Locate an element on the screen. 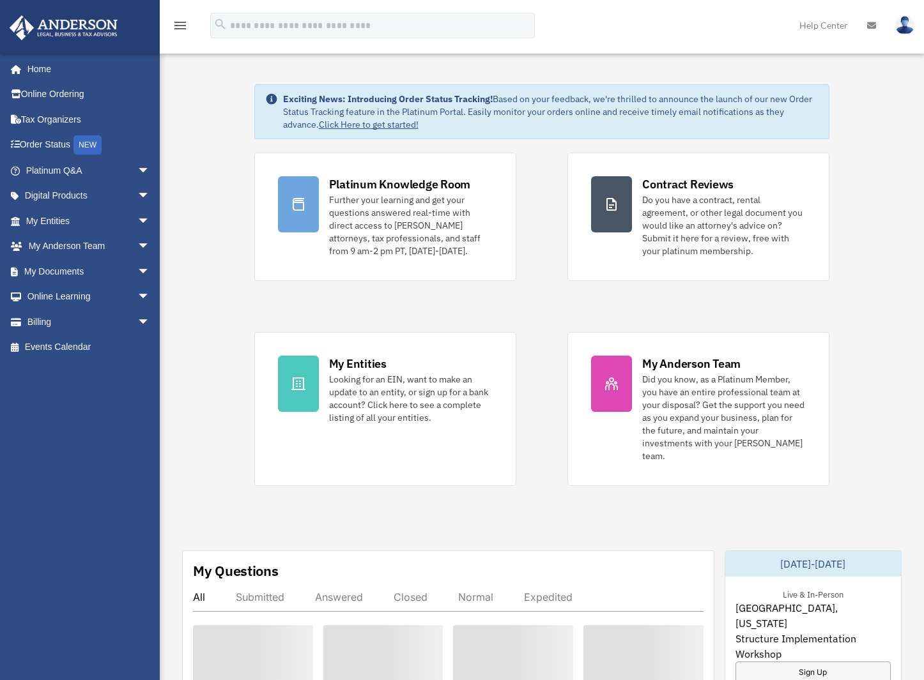 This screenshot has width=924, height=680. a: Click Here to get started! is located at coordinates (369, 125).